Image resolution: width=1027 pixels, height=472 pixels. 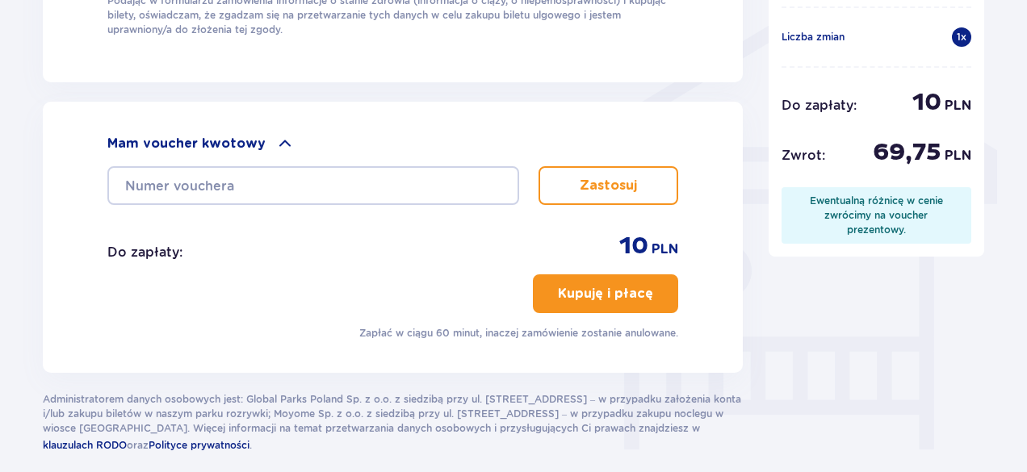 What do you see at coordinates (813, 37) in the screenshot?
I see `p: Liczba zmian` at bounding box center [813, 37].